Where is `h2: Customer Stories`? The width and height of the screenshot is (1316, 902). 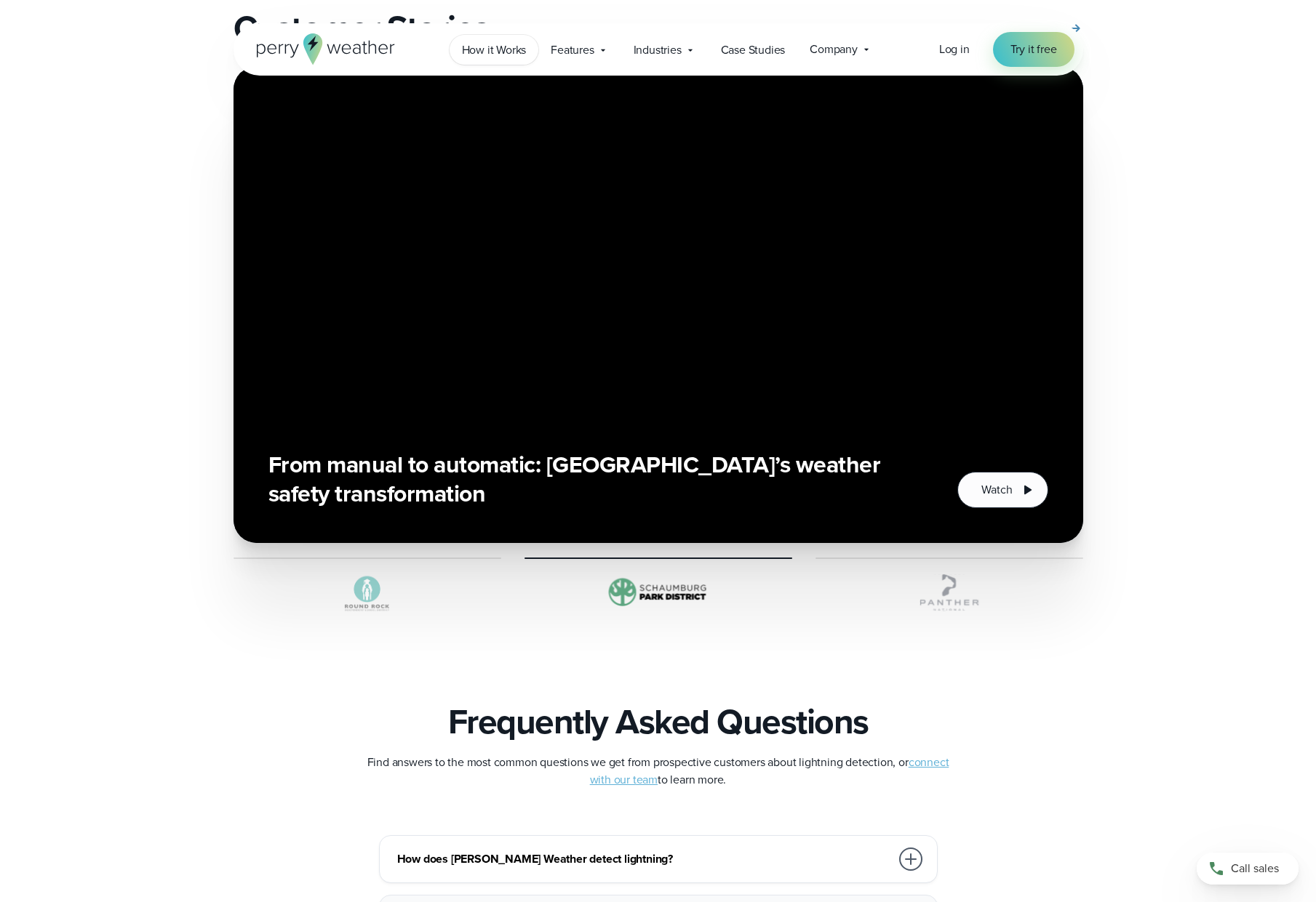 h2: Customer Stories is located at coordinates (441, 28).